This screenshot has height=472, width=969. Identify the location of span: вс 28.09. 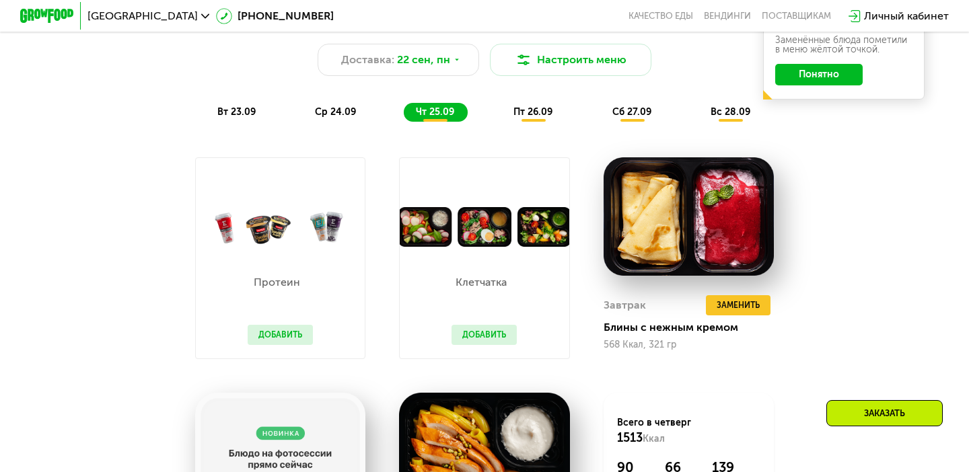
(730, 112).